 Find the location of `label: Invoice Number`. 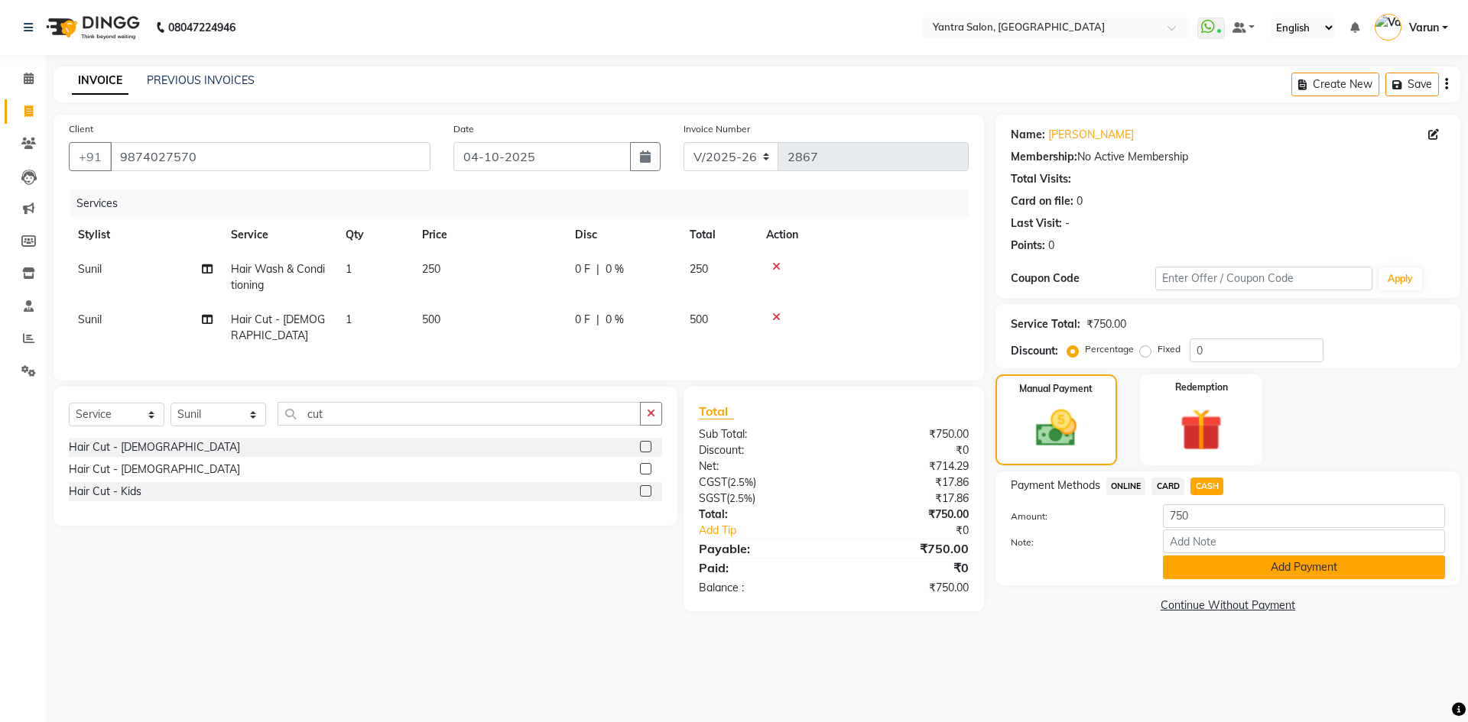

label: Invoice Number is located at coordinates (716, 129).